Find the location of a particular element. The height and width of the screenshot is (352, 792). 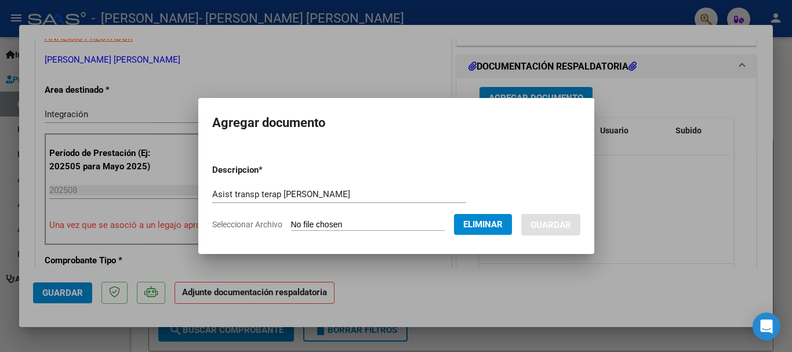

span: Guardar is located at coordinates (551, 225).